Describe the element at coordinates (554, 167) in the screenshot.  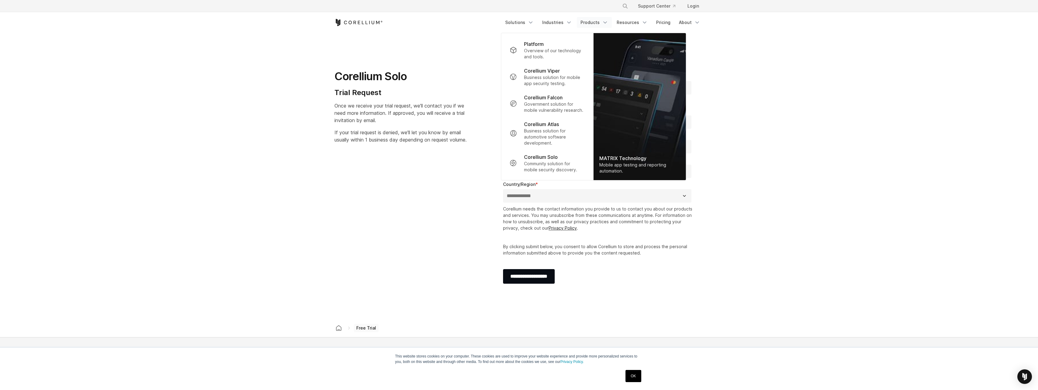
I see `p: Community solution for mobile security discovery.` at that location.